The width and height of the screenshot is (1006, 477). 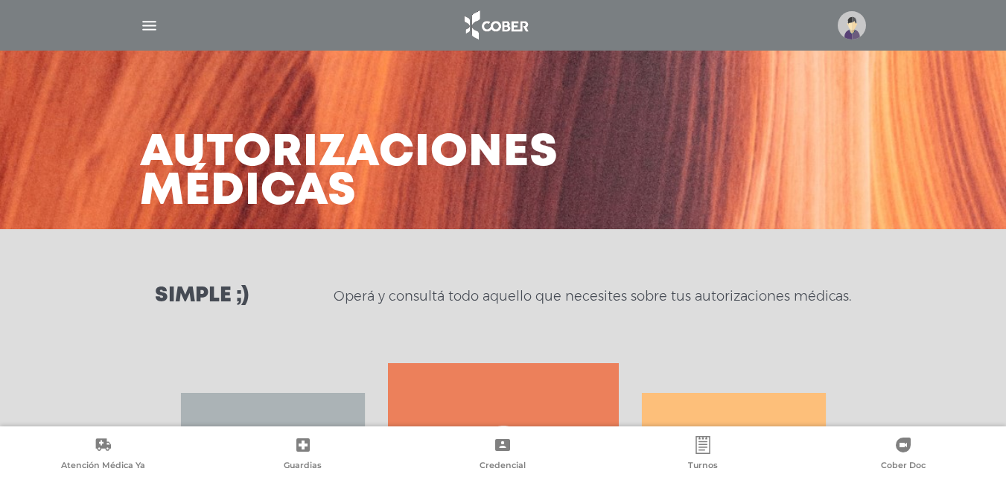 I want to click on span: Cober Doc, so click(x=904, y=467).